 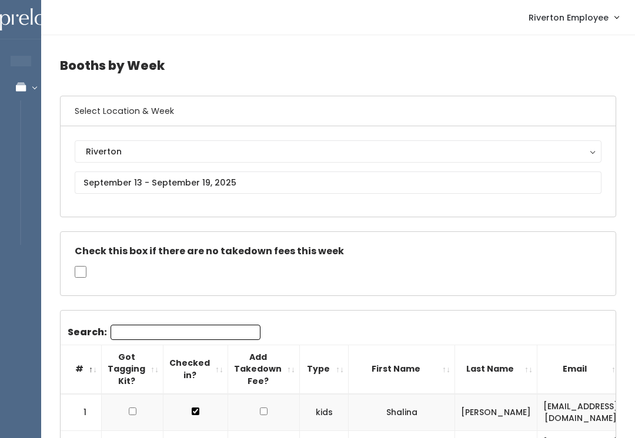 I want to click on td: kids, so click(x=324, y=413).